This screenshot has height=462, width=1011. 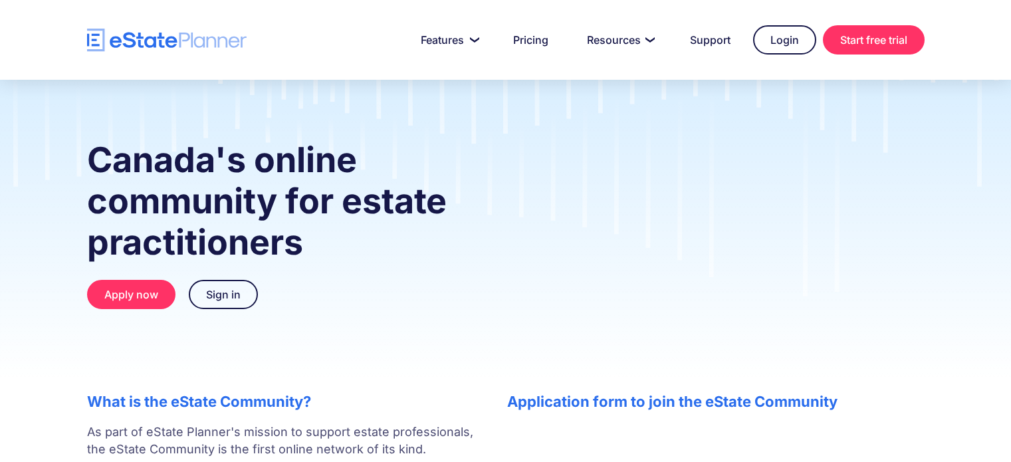 I want to click on a: Resources, so click(x=619, y=40).